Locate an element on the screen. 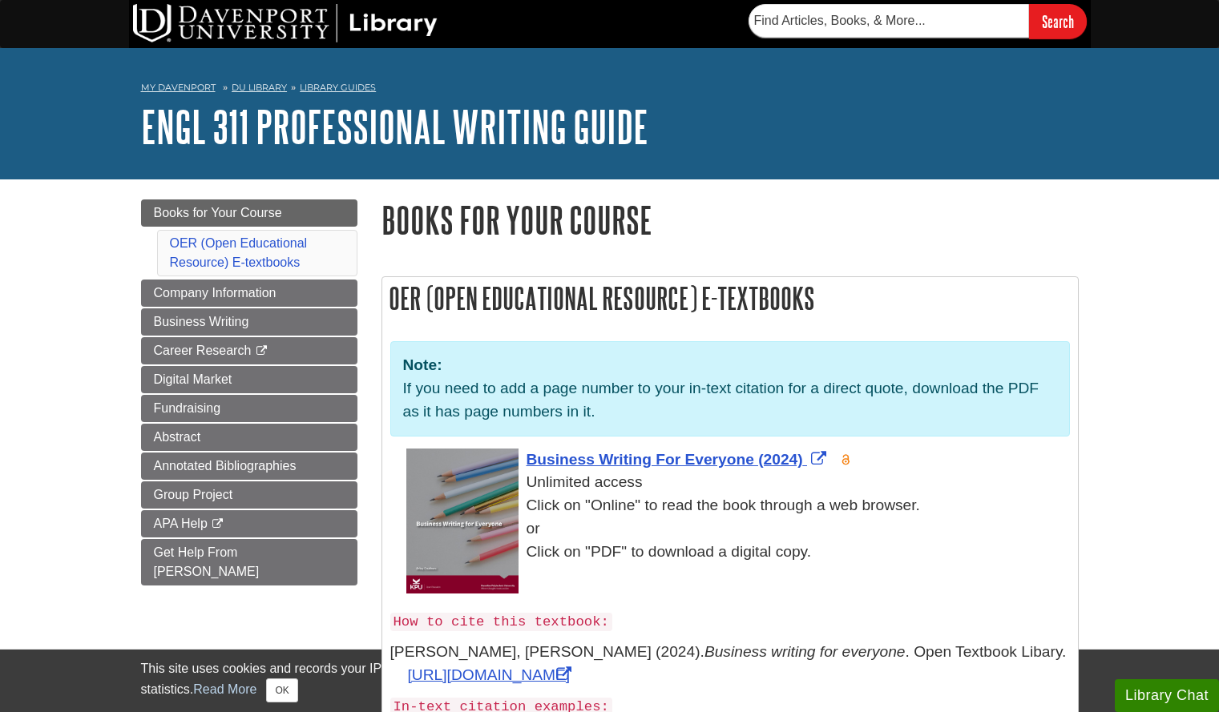 This screenshot has height=712, width=1219. span: Fundraising is located at coordinates (187, 408).